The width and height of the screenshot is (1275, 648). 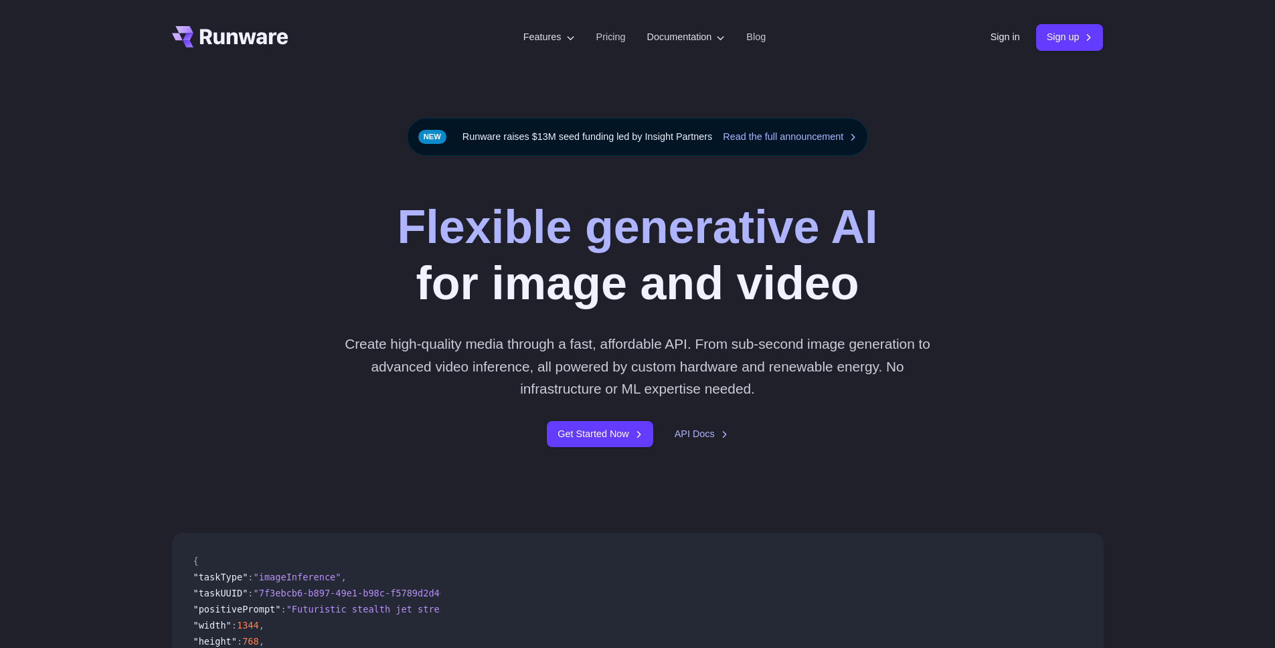 What do you see at coordinates (611, 37) in the screenshot?
I see `a: Pricing` at bounding box center [611, 37].